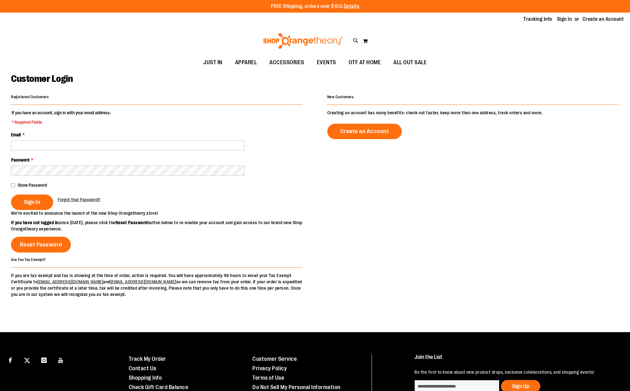  What do you see at coordinates (143, 368) in the screenshot?
I see `a: Contact Us` at bounding box center [143, 368].